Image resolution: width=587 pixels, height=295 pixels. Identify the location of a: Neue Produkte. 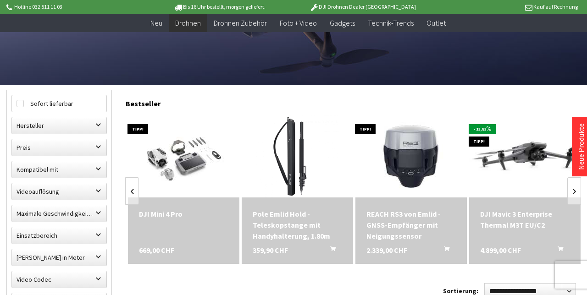
(581, 147).